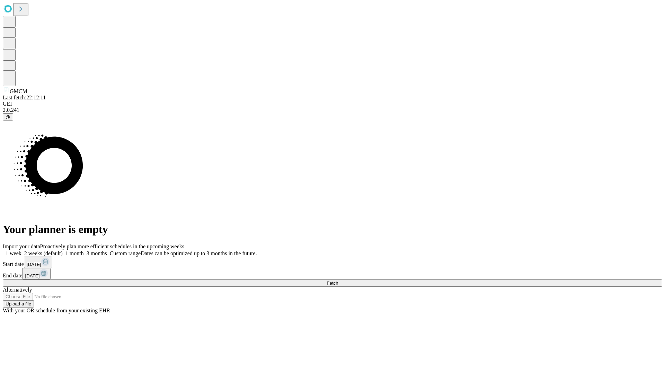  What do you see at coordinates (113, 246) in the screenshot?
I see `span: Proactively plan more efficient schedules in the upcoming weeks.` at bounding box center [113, 246].